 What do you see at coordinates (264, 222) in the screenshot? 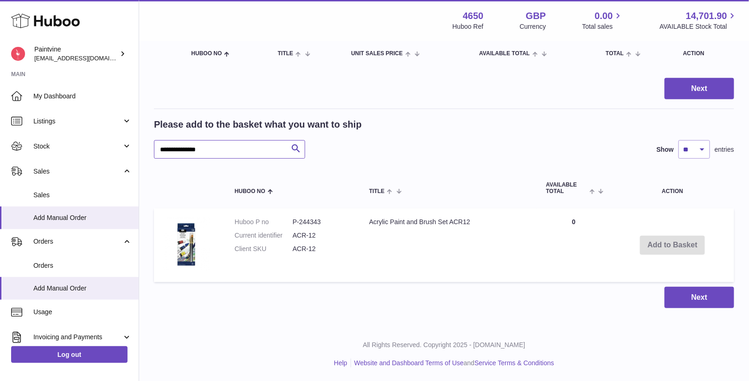
I see `dt: Huboo P no` at bounding box center [264, 222].